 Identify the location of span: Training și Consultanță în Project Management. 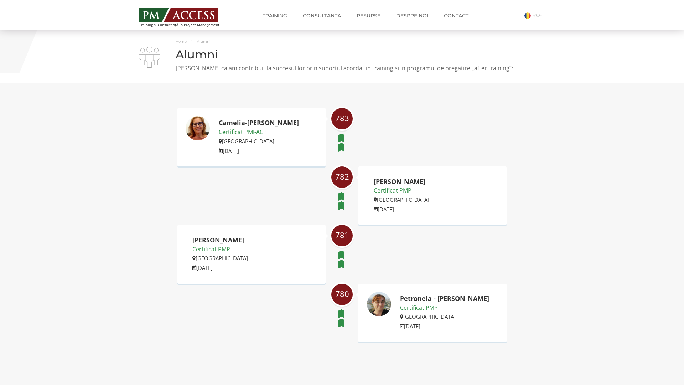
(186, 25).